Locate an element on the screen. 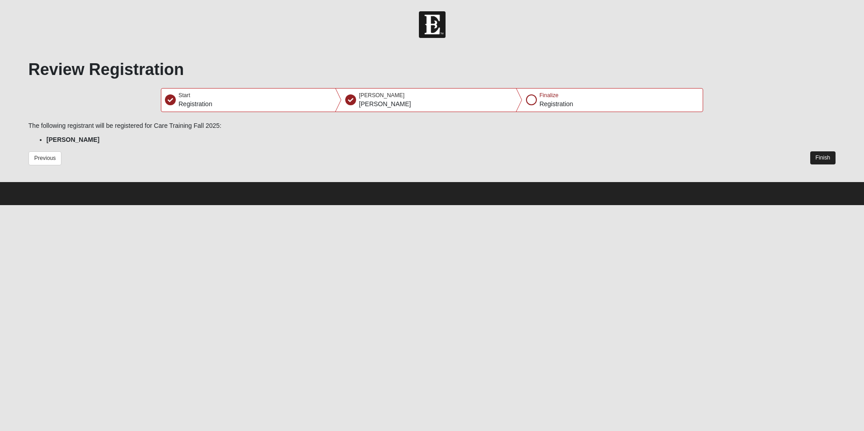 This screenshot has width=864, height=431. img: Church of Eleven22 Logo is located at coordinates (432, 24).